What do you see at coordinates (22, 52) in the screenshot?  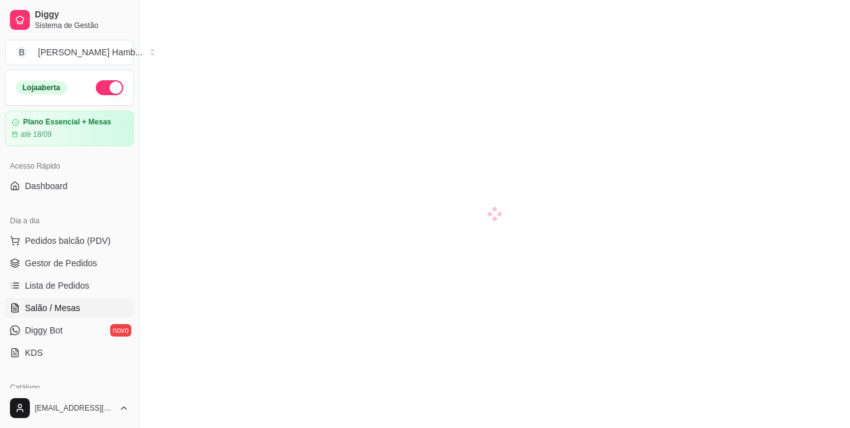 I see `span: B` at bounding box center [22, 52].